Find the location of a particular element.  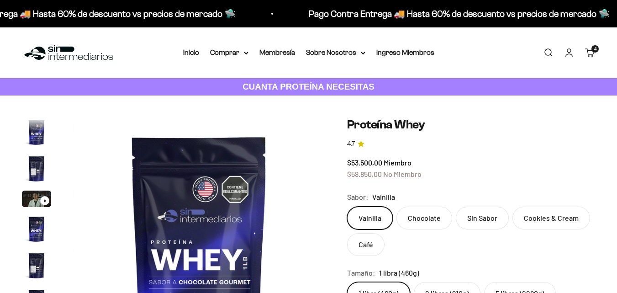

legend: Sabor: is located at coordinates (358, 197).